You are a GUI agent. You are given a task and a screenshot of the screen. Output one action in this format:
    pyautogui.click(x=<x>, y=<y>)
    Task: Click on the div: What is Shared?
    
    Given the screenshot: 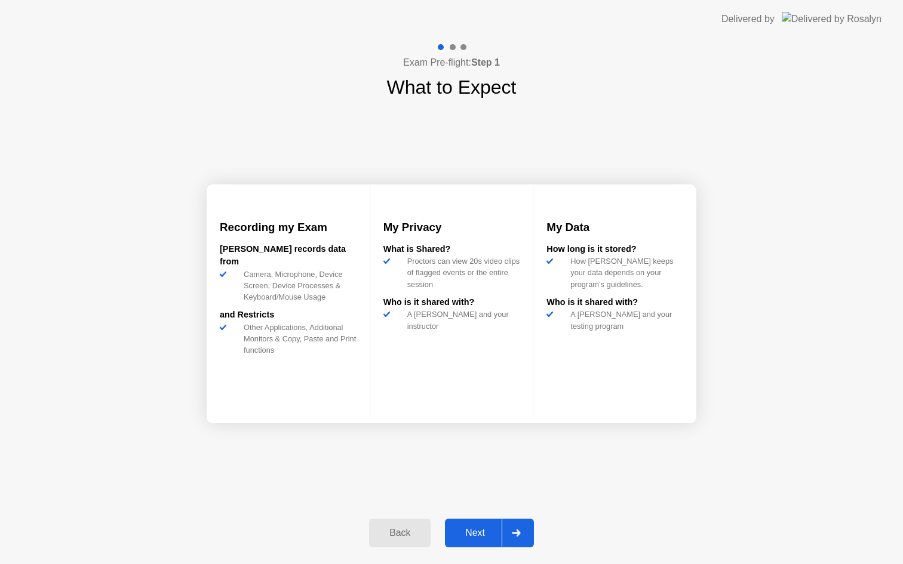 What is the action you would take?
    pyautogui.click(x=451, y=250)
    